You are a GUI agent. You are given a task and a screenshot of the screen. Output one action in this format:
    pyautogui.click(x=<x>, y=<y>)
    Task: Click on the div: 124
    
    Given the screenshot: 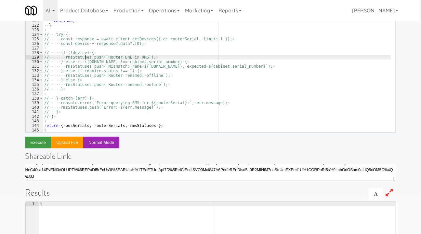 What is the action you would take?
    pyautogui.click(x=34, y=34)
    